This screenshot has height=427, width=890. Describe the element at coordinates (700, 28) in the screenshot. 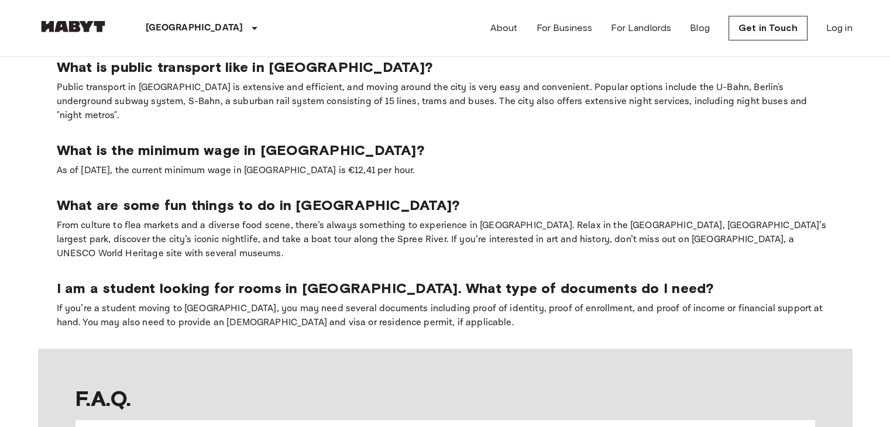

I see `a: Blog` at that location.